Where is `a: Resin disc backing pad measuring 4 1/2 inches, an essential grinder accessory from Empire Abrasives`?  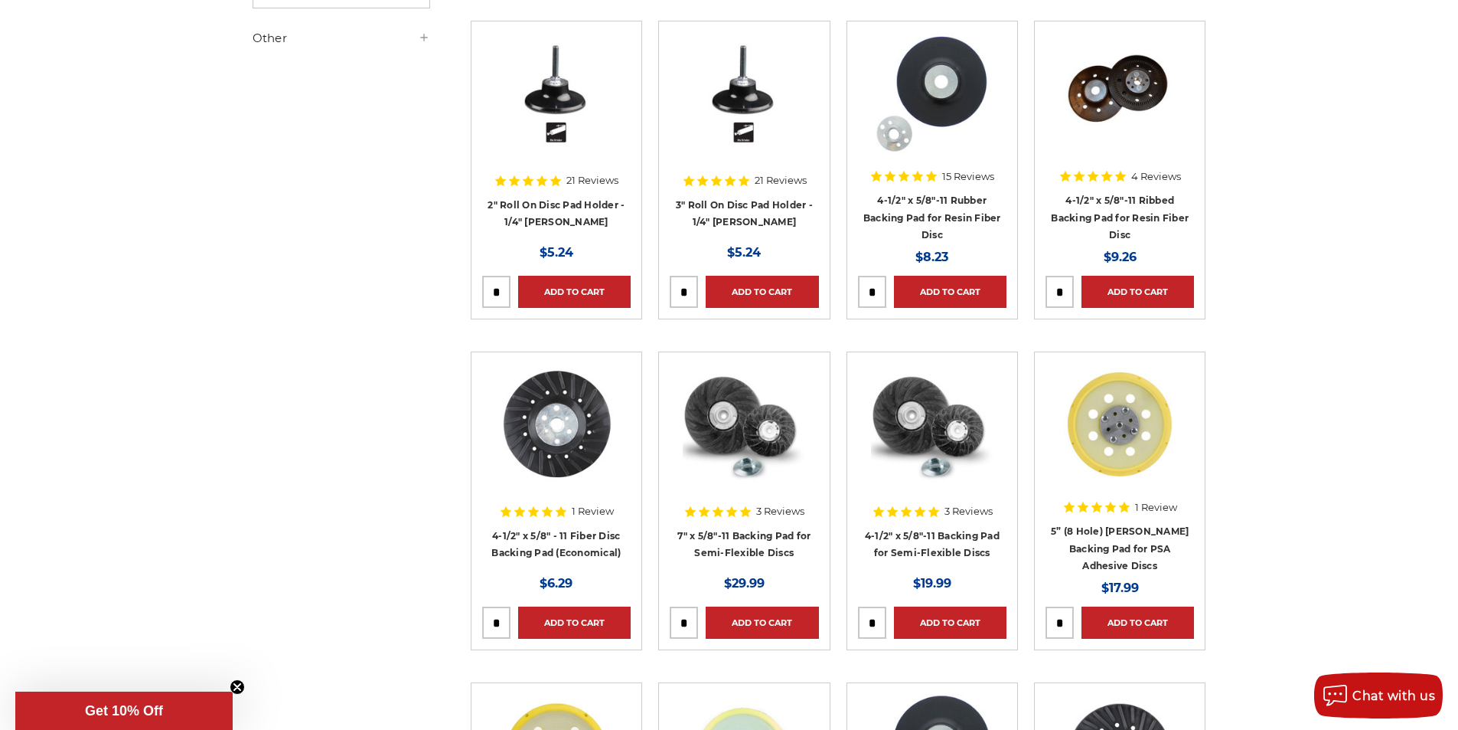 a: Resin disc backing pad measuring 4 1/2 inches, an essential grinder accessory from Empire Abrasives is located at coordinates (557, 437).